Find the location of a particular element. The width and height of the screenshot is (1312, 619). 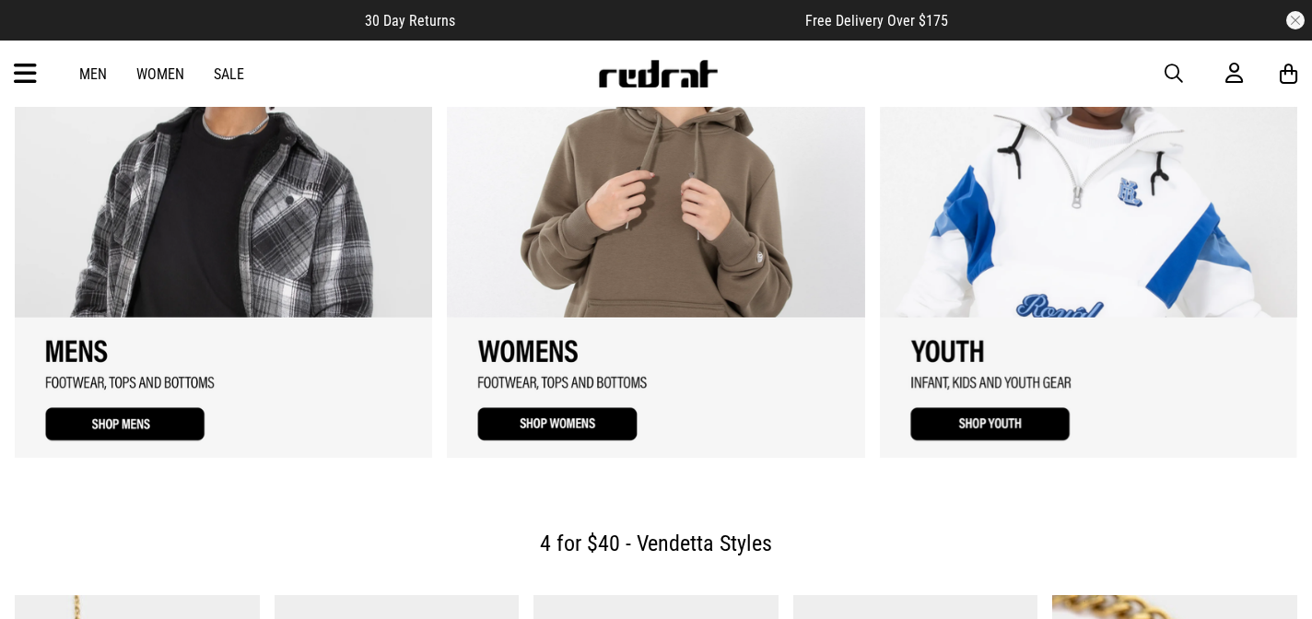

span: 30 Day Returns is located at coordinates (410, 20).